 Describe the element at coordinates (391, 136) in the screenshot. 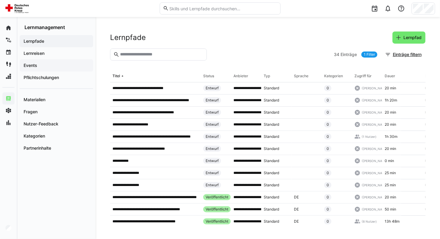

I see `span: 1h 30m` at that location.